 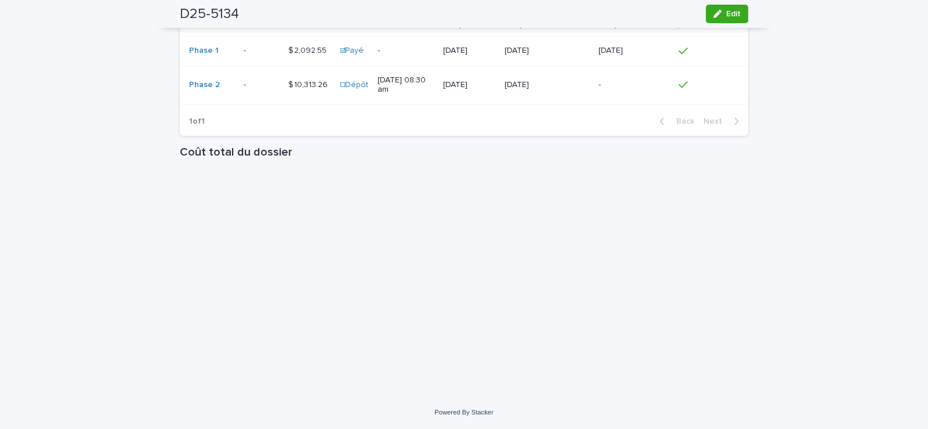 I want to click on a: Powered By Stacker, so click(x=463, y=412).